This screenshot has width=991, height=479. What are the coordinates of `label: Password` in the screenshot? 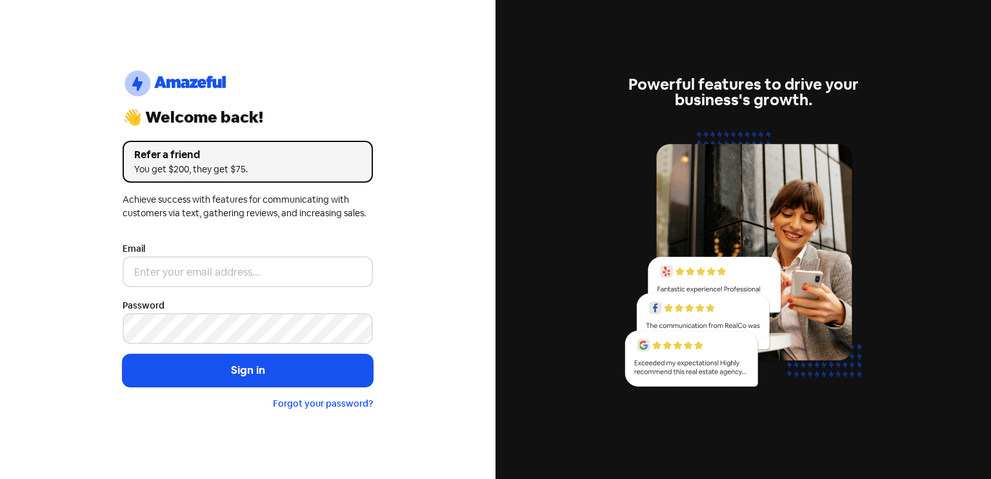 It's located at (143, 305).